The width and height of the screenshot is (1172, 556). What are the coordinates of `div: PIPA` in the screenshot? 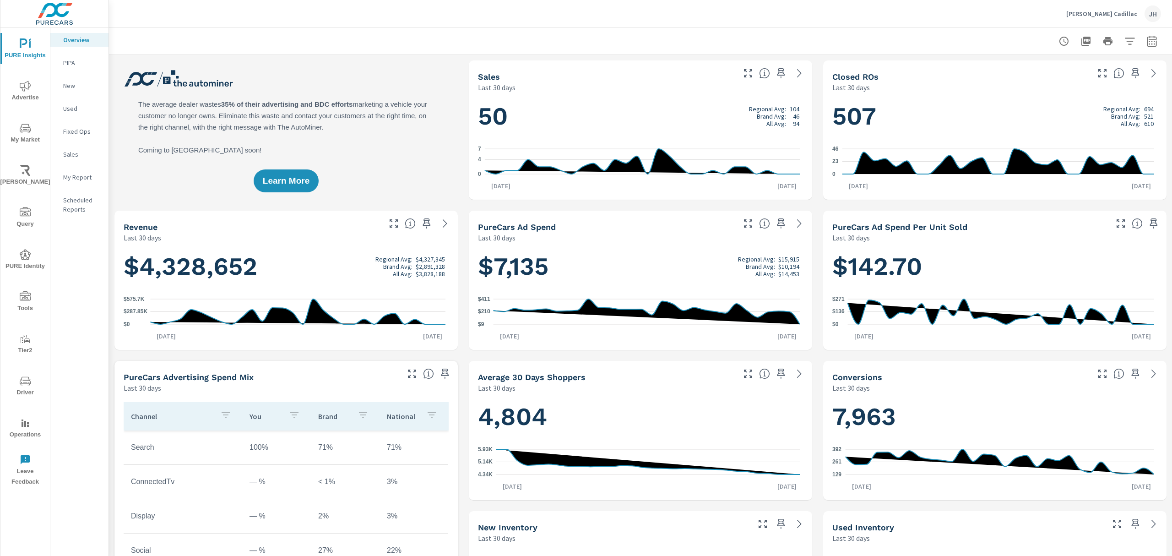 It's located at (79, 63).